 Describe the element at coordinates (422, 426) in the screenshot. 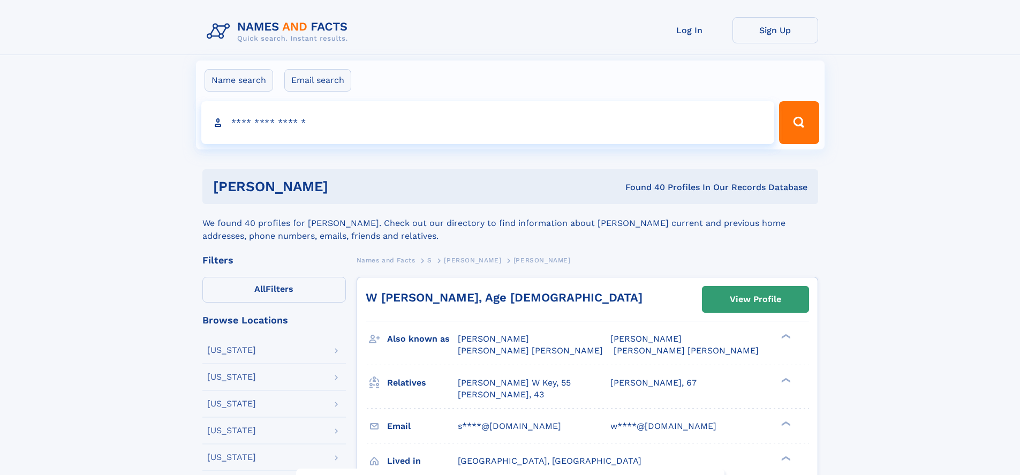

I see `h3: Email` at that location.